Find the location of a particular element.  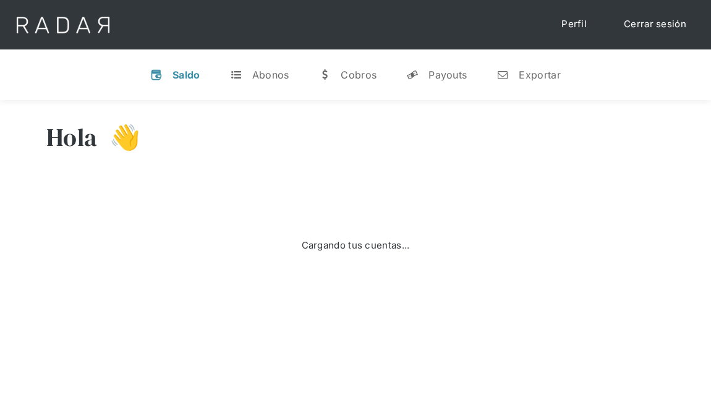

div: y is located at coordinates (412, 75).